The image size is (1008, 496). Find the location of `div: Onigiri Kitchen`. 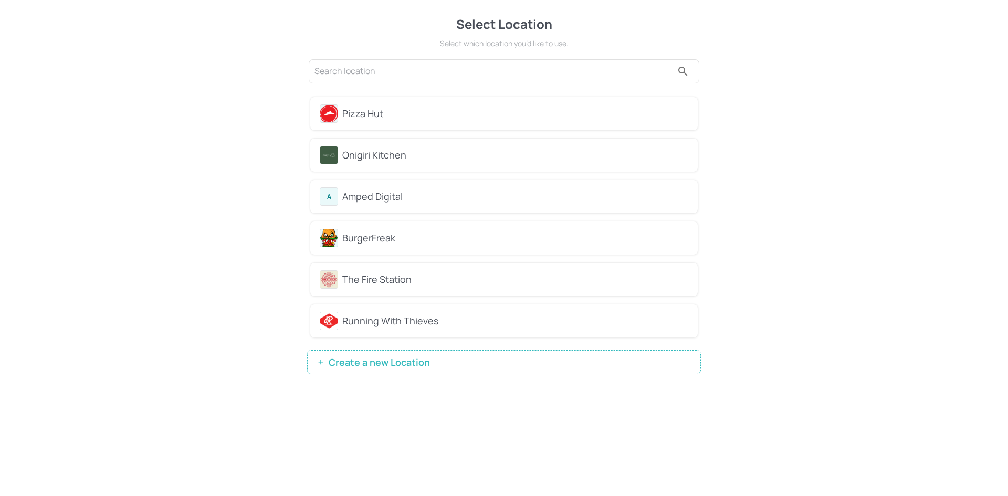

div: Onigiri Kitchen is located at coordinates (515, 155).